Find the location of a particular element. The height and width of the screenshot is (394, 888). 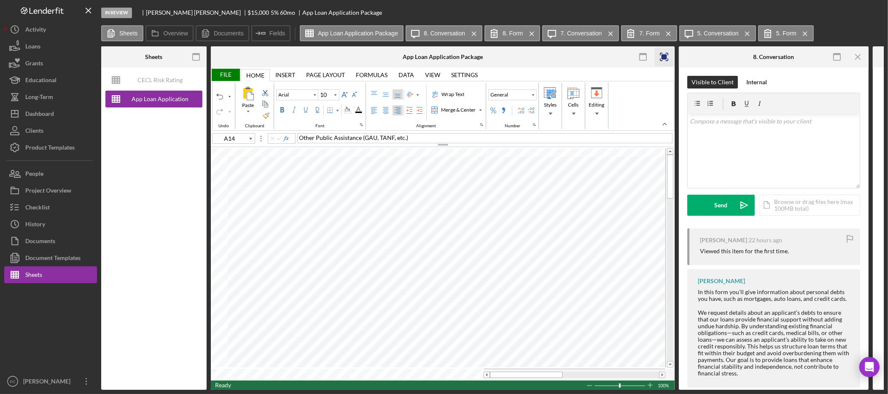

a: Documents is located at coordinates (51, 241).